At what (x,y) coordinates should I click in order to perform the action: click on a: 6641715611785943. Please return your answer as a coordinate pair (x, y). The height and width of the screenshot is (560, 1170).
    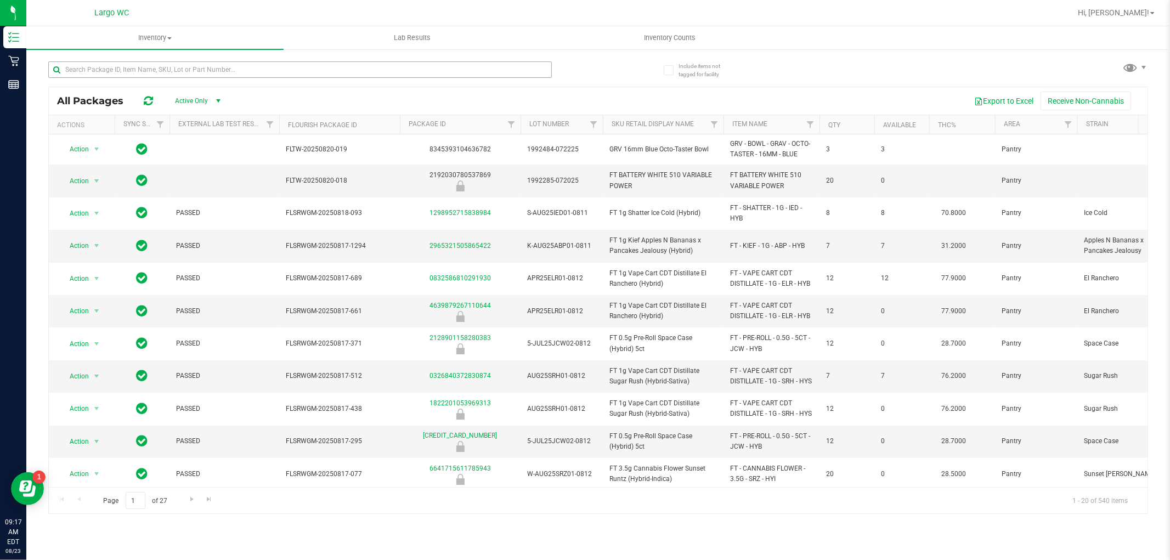
    Looking at the image, I should click on (460, 469).